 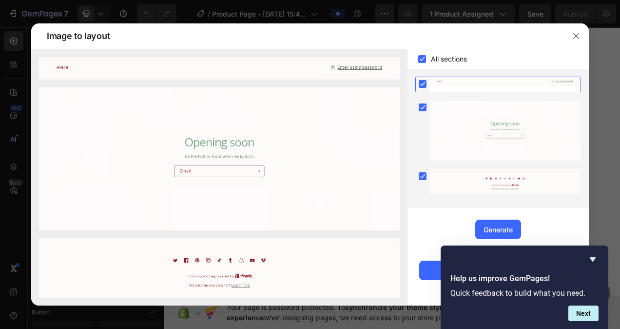 I want to click on div: Help us improve GemPages!, so click(x=525, y=287).